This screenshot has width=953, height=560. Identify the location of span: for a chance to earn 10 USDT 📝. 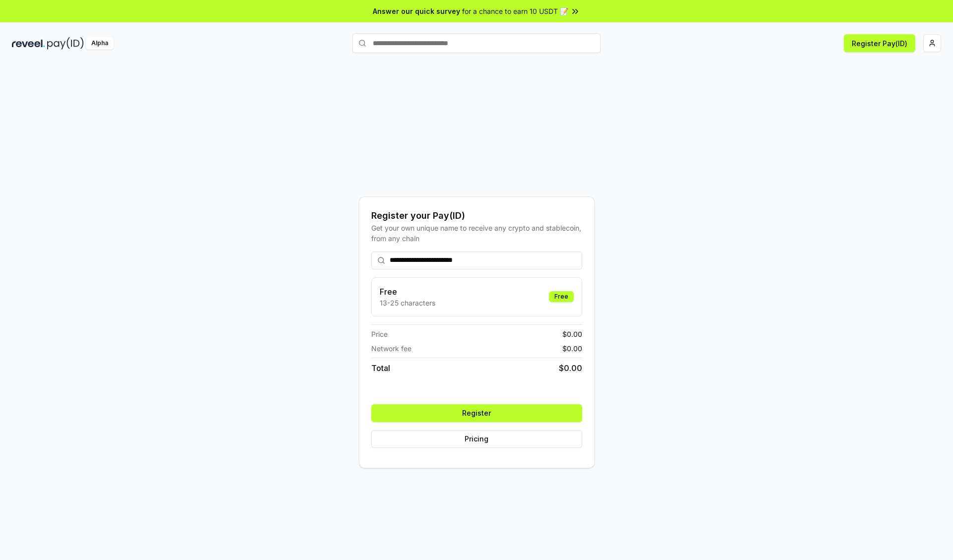
(515, 11).